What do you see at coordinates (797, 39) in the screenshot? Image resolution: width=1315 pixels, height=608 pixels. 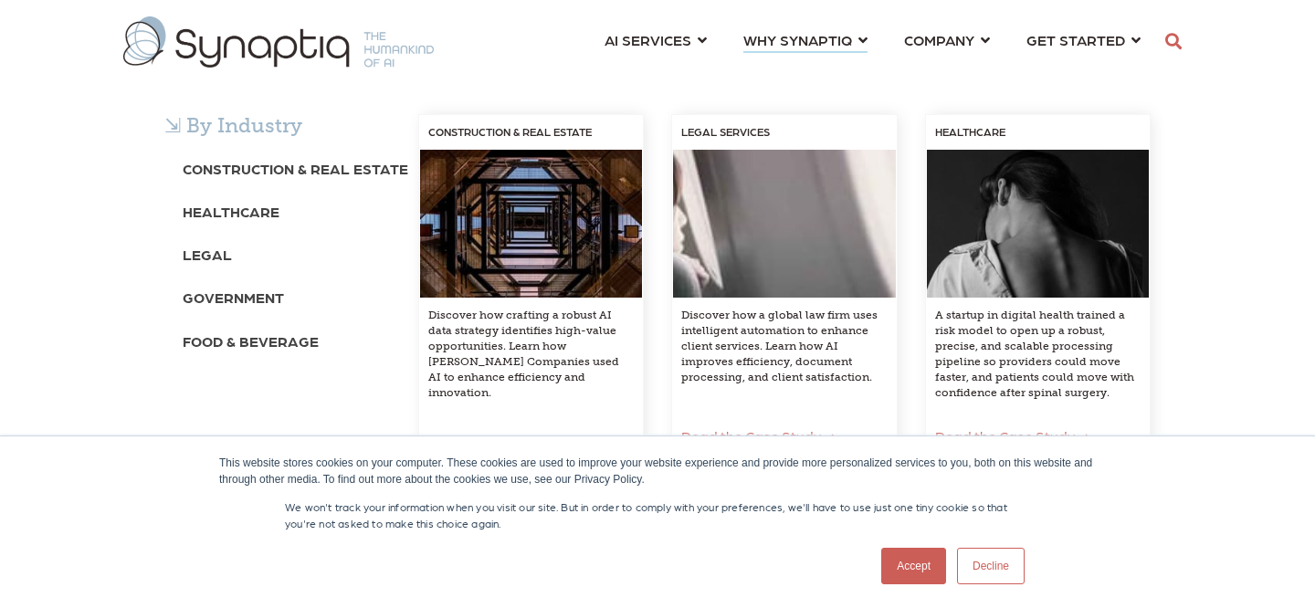 I see `span: WHY SYNAPTIQ` at bounding box center [797, 39].